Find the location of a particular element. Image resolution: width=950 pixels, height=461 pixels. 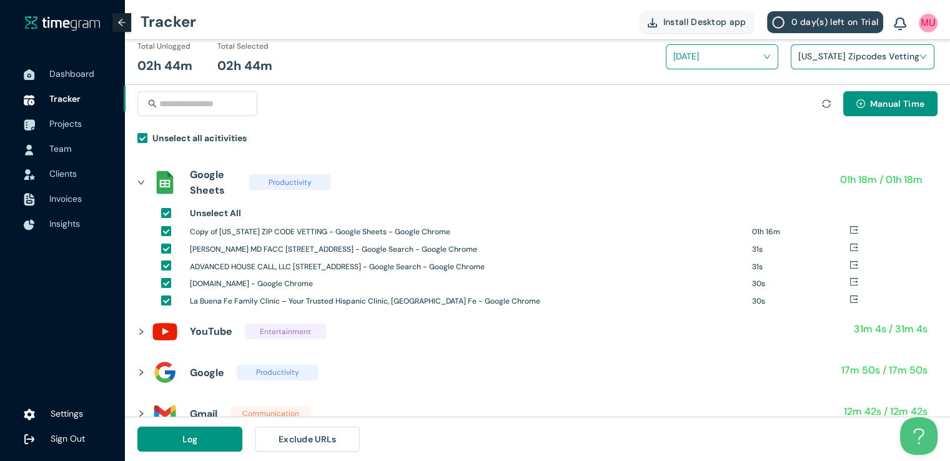

span: Install Desktop app is located at coordinates (705, 22).